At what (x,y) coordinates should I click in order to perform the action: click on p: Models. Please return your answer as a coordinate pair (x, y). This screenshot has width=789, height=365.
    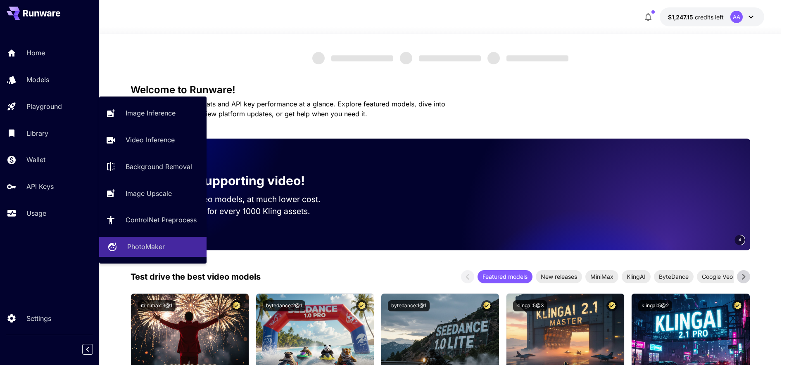
    Looking at the image, I should click on (38, 80).